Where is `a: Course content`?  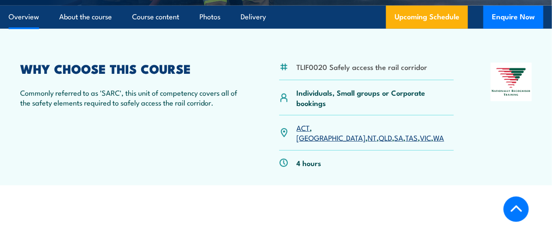
a: Course content is located at coordinates (156, 17).